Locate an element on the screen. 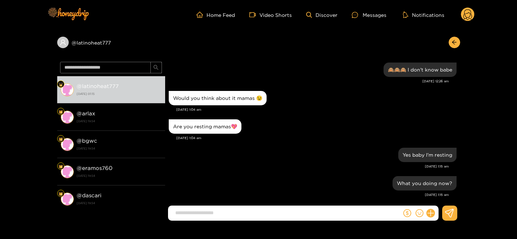  span: arrow-left is located at coordinates (454, 42).